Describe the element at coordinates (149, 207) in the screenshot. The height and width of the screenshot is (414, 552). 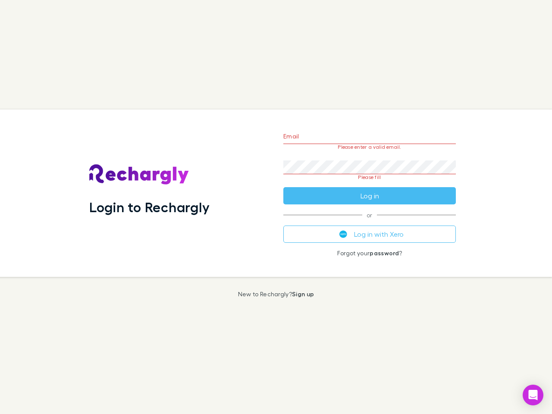
I see `h1: Login to Rechargly` at that location.